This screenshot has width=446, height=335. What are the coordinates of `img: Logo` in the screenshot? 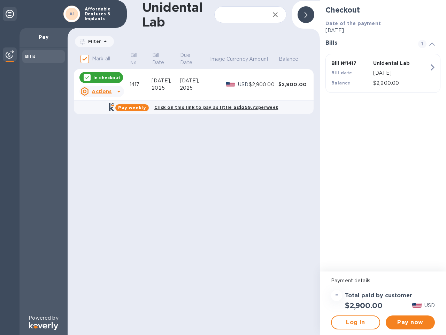 It's located at (44, 326).